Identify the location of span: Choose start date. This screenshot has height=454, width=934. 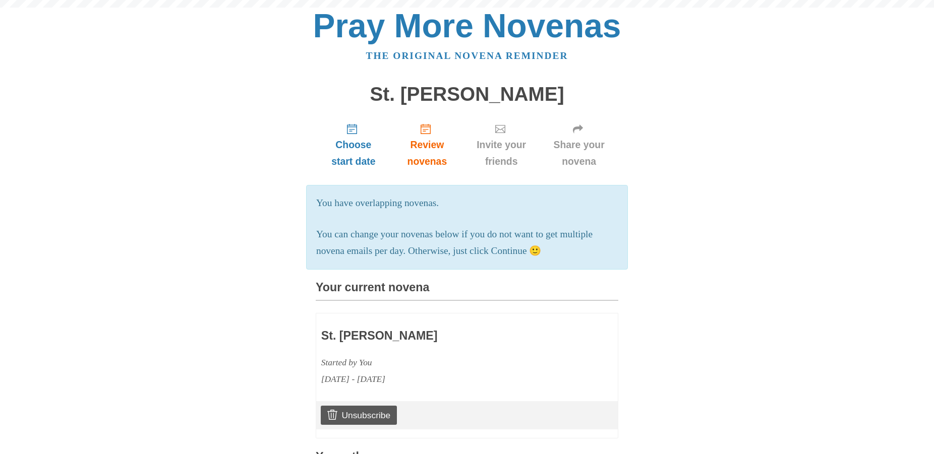
(353, 153).